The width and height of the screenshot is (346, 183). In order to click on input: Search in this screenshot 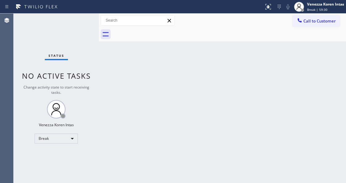, I will do `click(138, 20)`.